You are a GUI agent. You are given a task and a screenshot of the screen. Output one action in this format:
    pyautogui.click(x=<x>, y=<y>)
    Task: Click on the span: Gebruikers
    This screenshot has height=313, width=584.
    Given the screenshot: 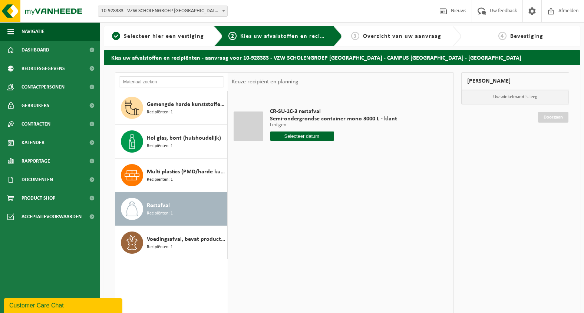 What is the action you would take?
    pyautogui.click(x=35, y=106)
    